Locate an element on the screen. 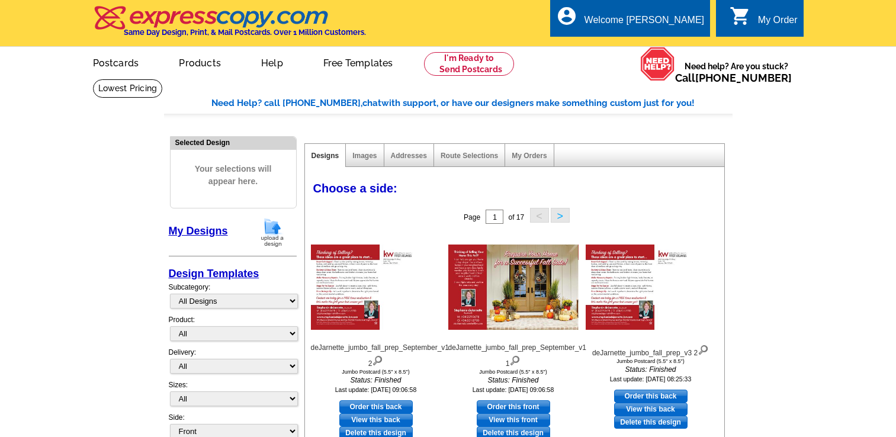 The width and height of the screenshot is (896, 437). i: account_circle is located at coordinates (567, 16).